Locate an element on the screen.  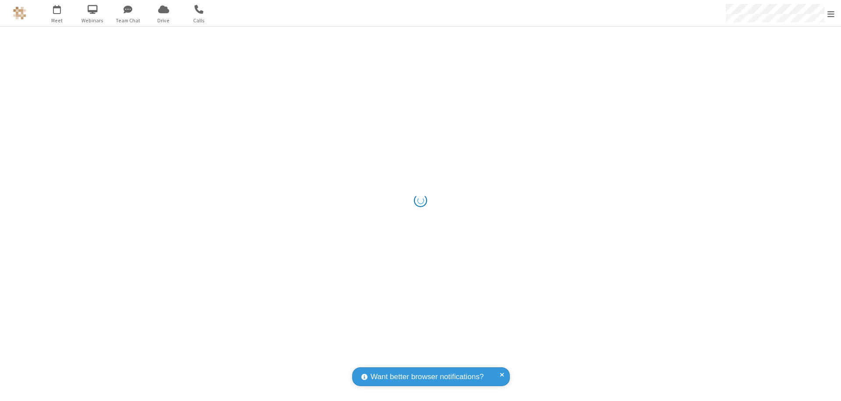
span: Want better browser notifications? is located at coordinates (427, 377).